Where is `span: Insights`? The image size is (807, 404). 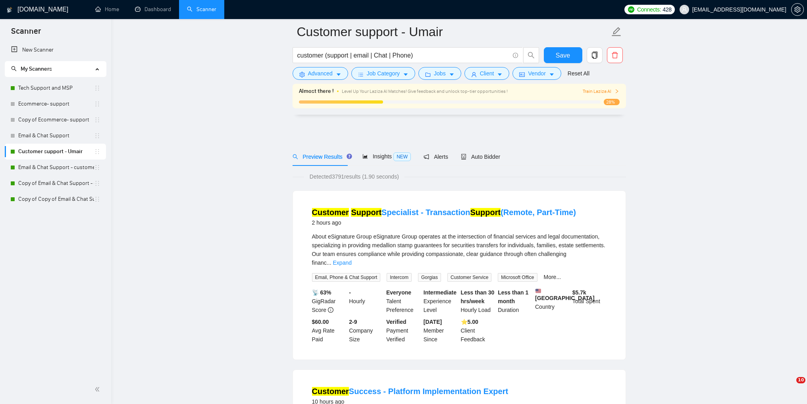 span: Insights is located at coordinates (387, 156).